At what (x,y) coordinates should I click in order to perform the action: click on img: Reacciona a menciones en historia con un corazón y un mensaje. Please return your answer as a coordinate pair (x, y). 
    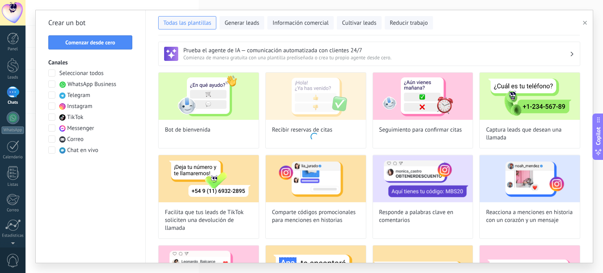
    Looking at the image, I should click on (530, 179).